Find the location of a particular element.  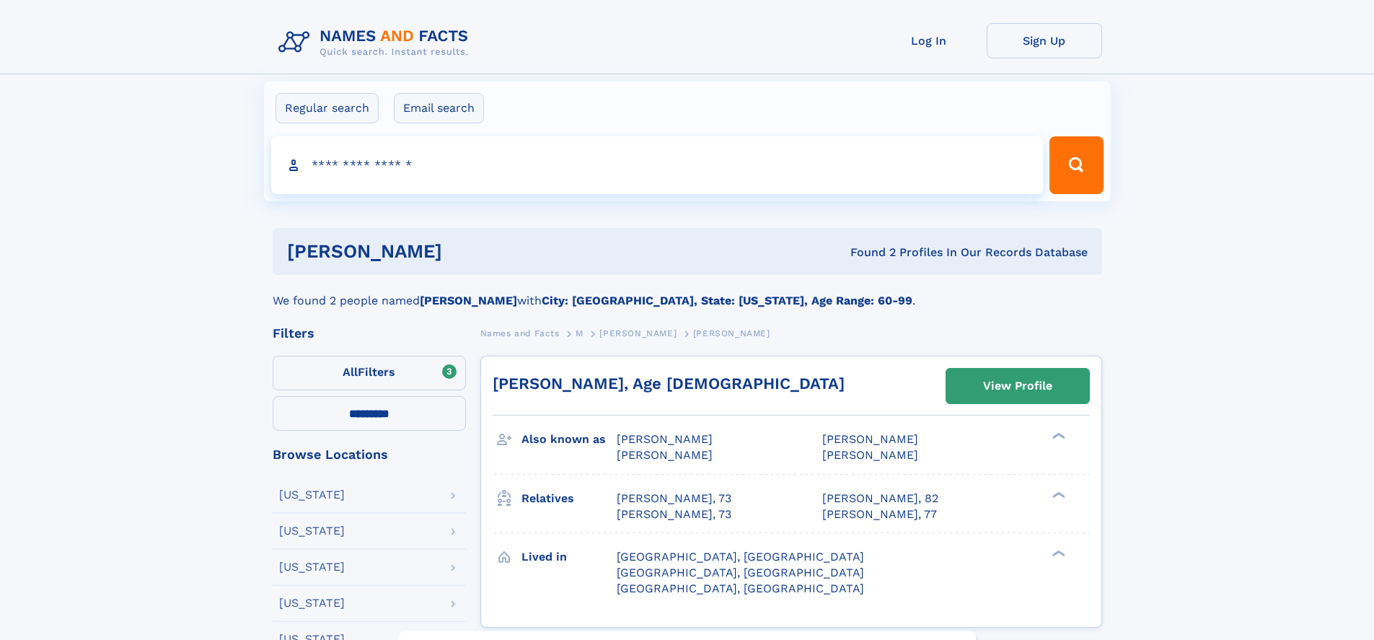

label: Regular search is located at coordinates (327, 108).